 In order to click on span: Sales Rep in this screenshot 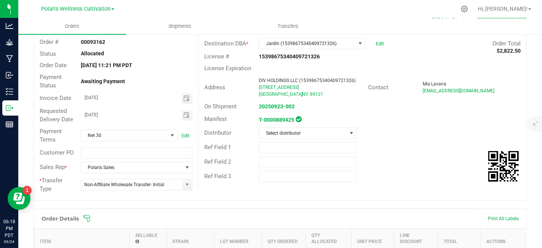, I will do `click(52, 167)`.